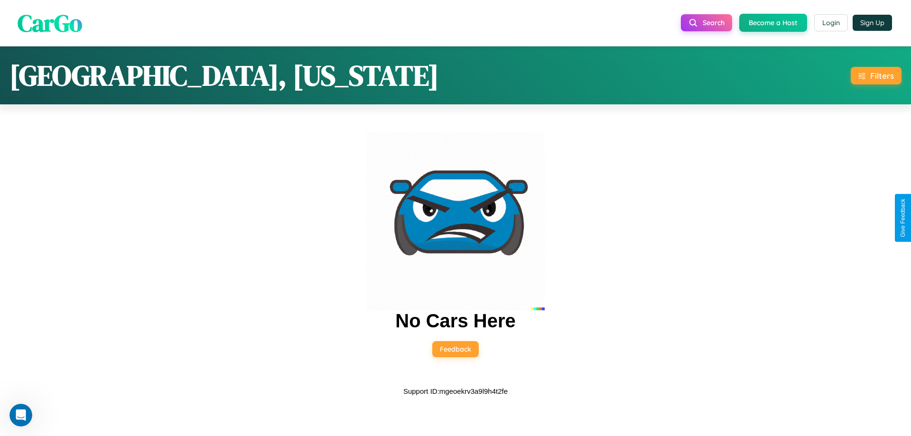 This screenshot has width=911, height=436. Describe the element at coordinates (872, 23) in the screenshot. I see `button: Sign Up` at that location.